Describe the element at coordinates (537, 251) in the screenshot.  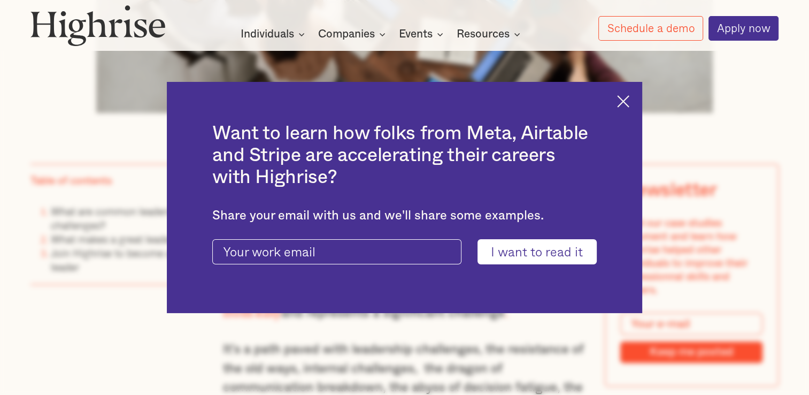
I see `input: I want to read it` at that location.